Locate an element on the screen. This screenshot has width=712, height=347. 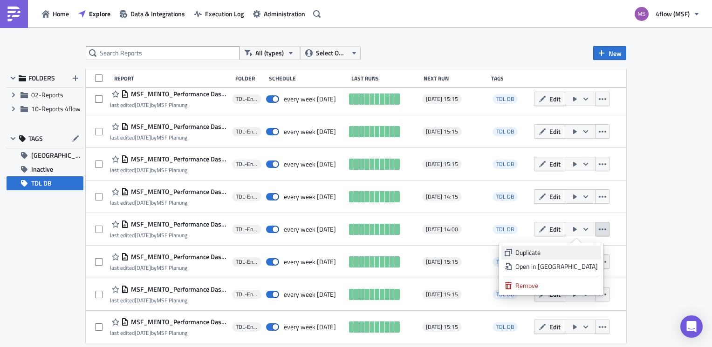
span: Explore is located at coordinates (100, 14).